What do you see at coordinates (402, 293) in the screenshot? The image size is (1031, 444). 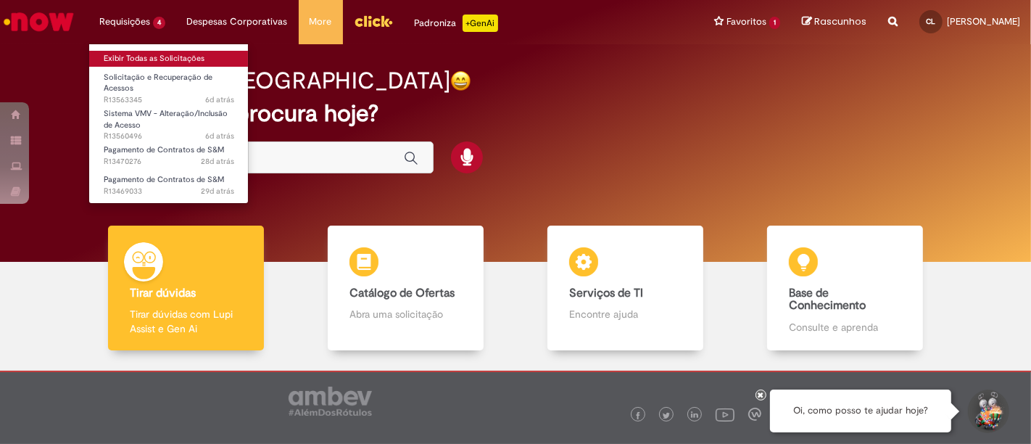 I see `b: Catálogo de Ofertas` at bounding box center [402, 293].